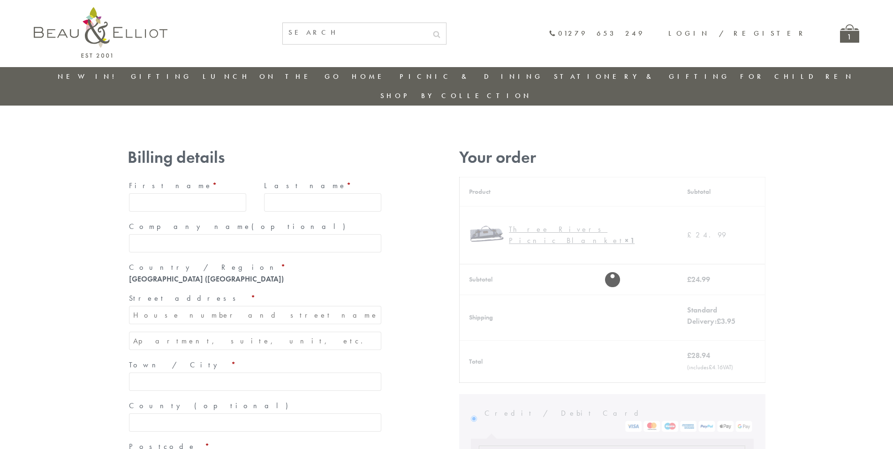  What do you see at coordinates (255, 340) in the screenshot?
I see `input: Apartment, suite, unit, etc. (optional)` at bounding box center [255, 340].